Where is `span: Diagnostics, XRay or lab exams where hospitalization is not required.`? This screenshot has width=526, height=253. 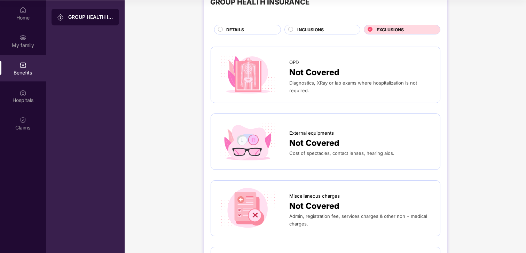 span: Diagnostics, XRay or lab exams where hospitalization is not required. is located at coordinates (354, 87).